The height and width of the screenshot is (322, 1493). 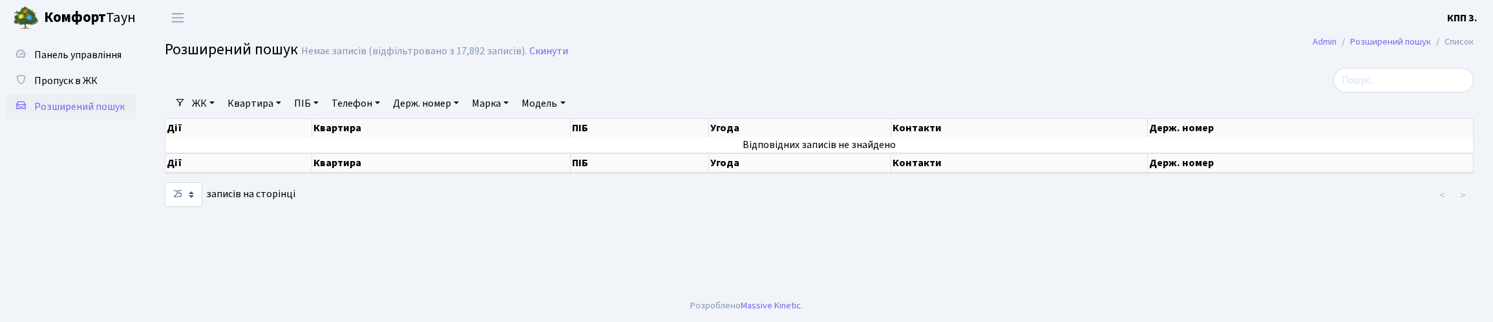 I want to click on span: Пропуск в ЖК, so click(x=66, y=81).